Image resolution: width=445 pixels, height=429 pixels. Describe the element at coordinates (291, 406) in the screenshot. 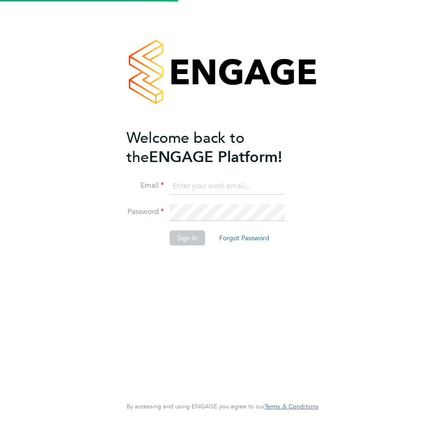

I see `a: Terms & Conditions` at that location.